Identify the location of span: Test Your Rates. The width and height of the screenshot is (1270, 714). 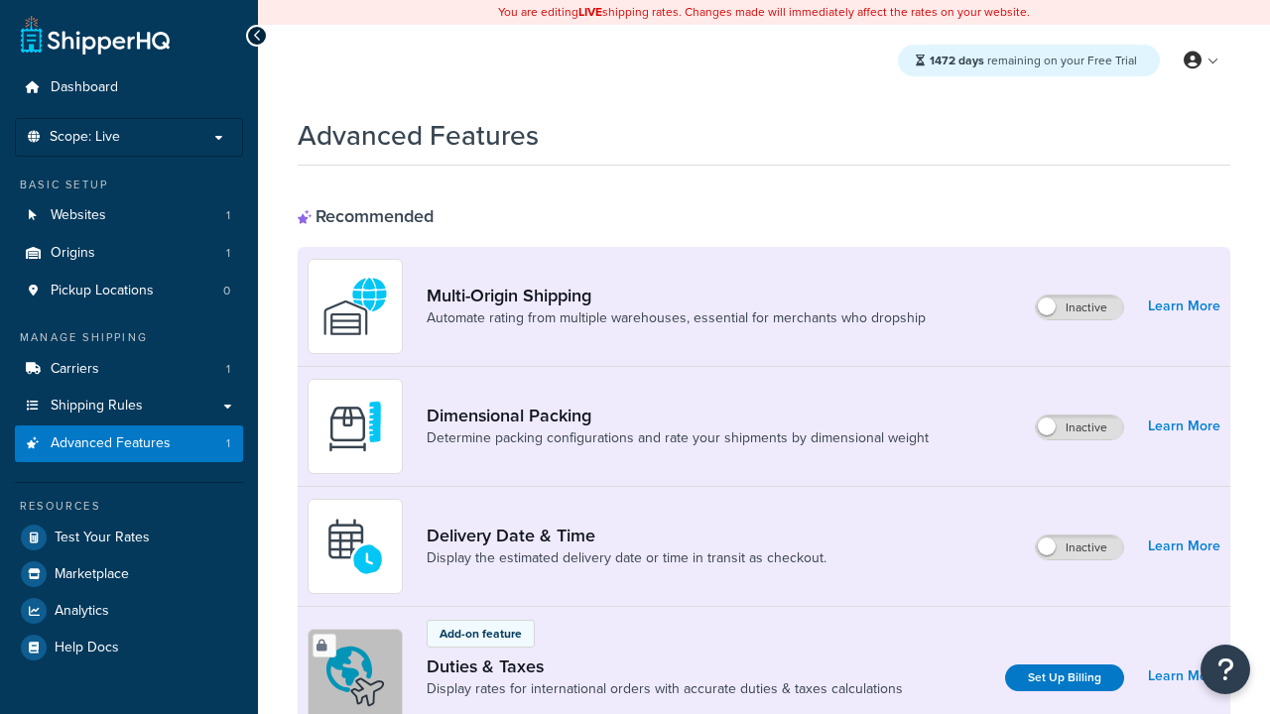
(102, 538).